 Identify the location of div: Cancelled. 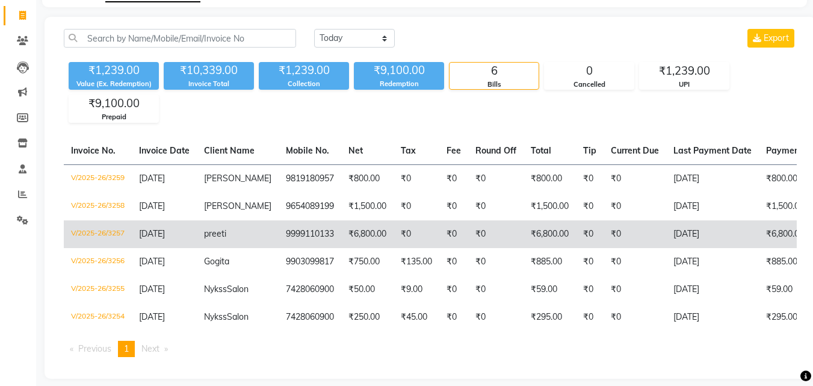
(589, 84).